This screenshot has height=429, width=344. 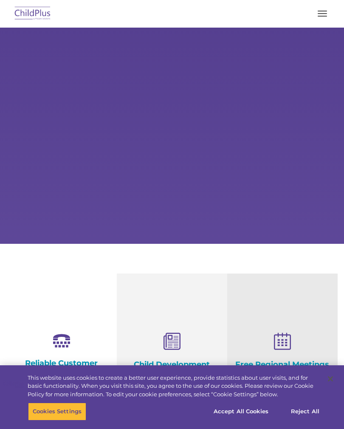 What do you see at coordinates (331, 379) in the screenshot?
I see `button: Close` at bounding box center [331, 379].